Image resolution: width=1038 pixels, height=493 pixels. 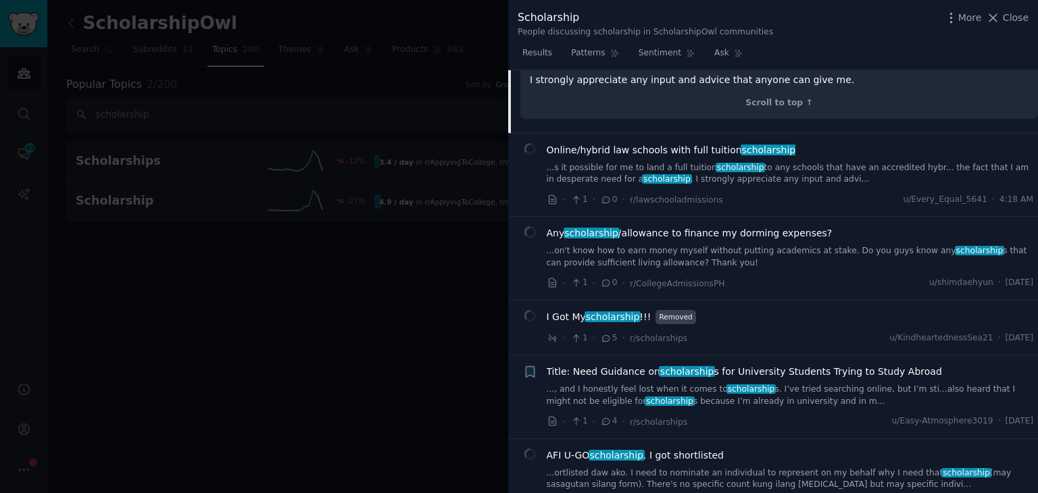 I want to click on a: ...on't know how to earn money myself without putting academics at stake. Do you guys know anysch..., so click(x=790, y=257).